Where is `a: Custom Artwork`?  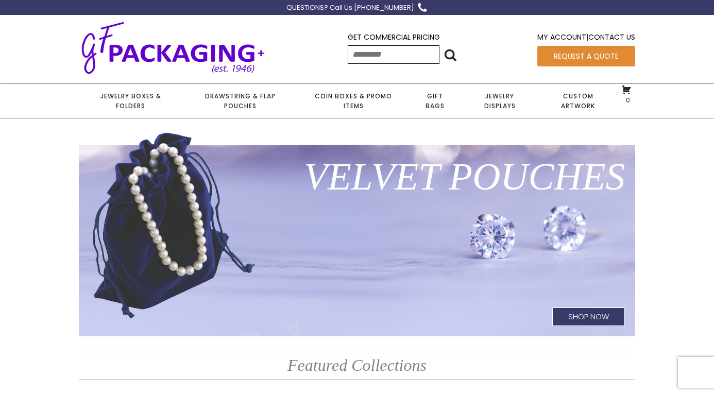 a: Custom Artwork is located at coordinates (577, 101).